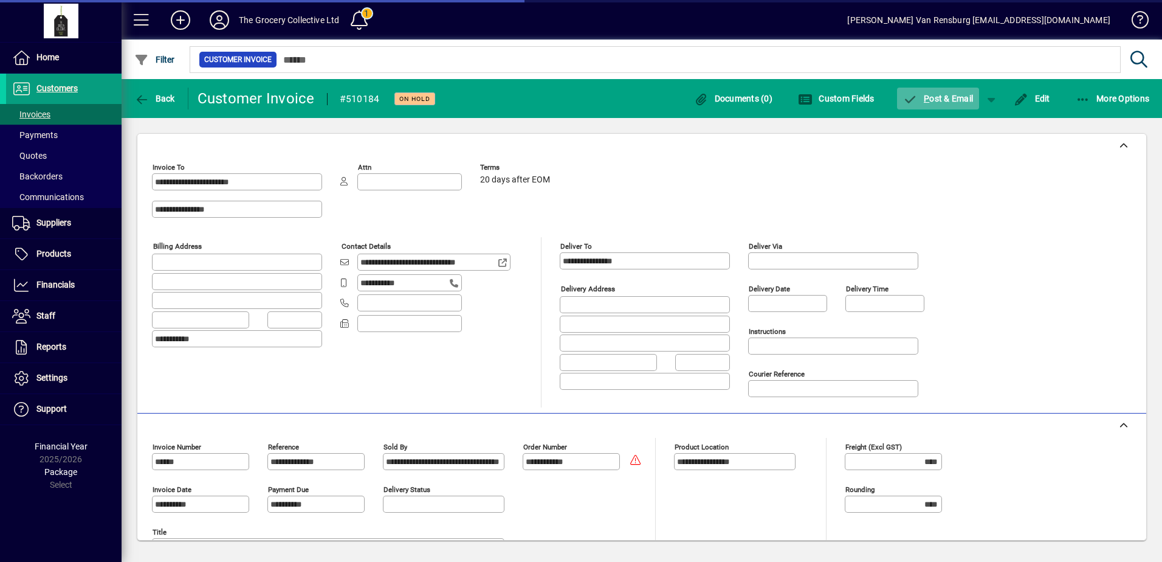 The width and height of the screenshot is (1162, 562). I want to click on span: P, so click(926, 98).